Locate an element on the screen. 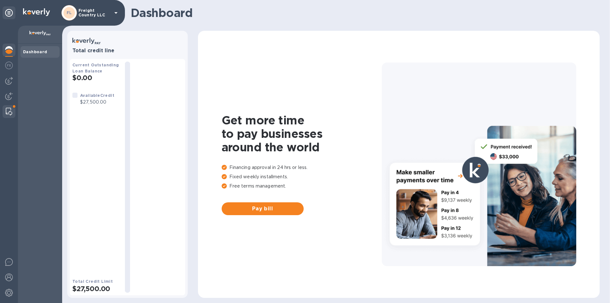 The image size is (615, 303). h1: Get more time to pay businesses around the world is located at coordinates (302, 134).